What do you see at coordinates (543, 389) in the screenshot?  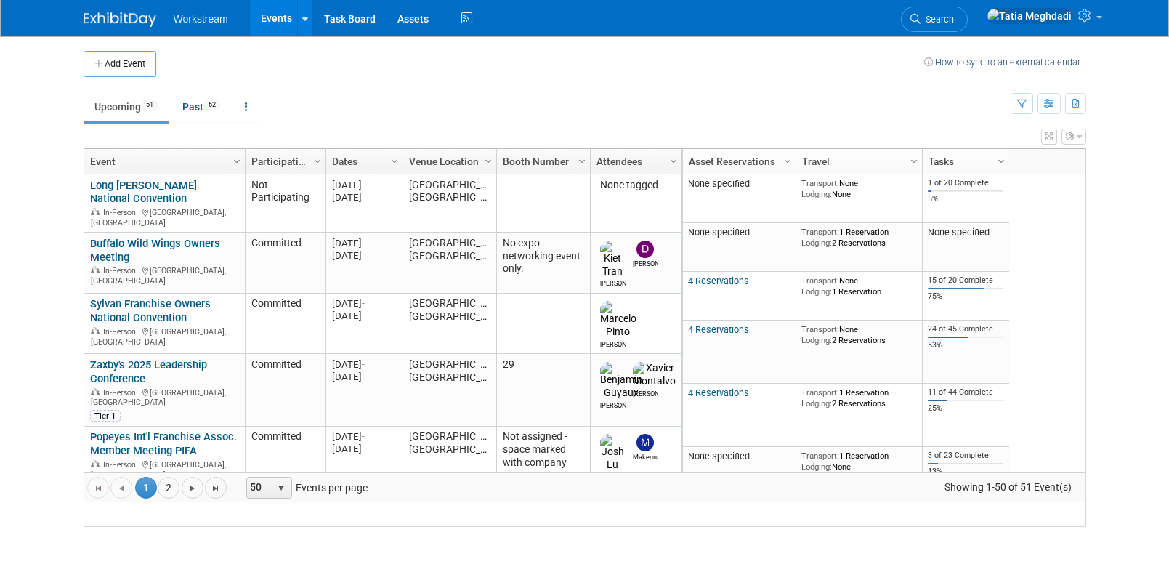 I see `td: 29` at bounding box center [543, 389].